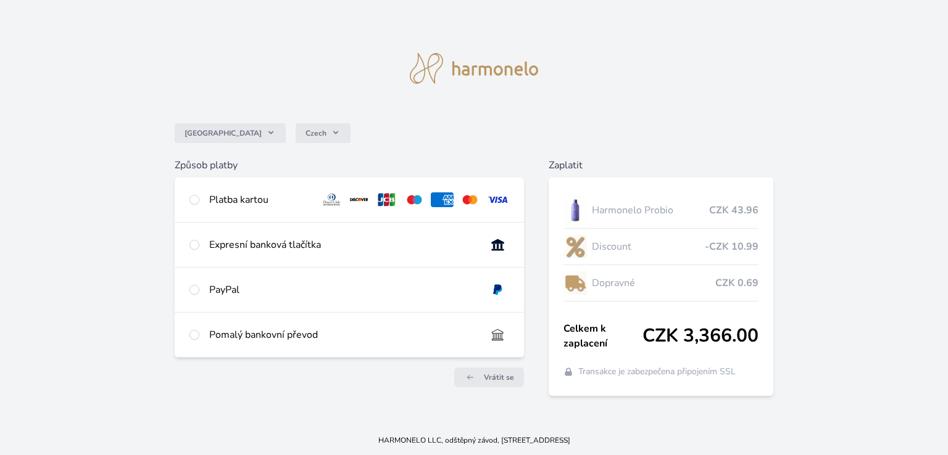  What do you see at coordinates (489, 378) in the screenshot?
I see `a: Vrátit se` at bounding box center [489, 378].